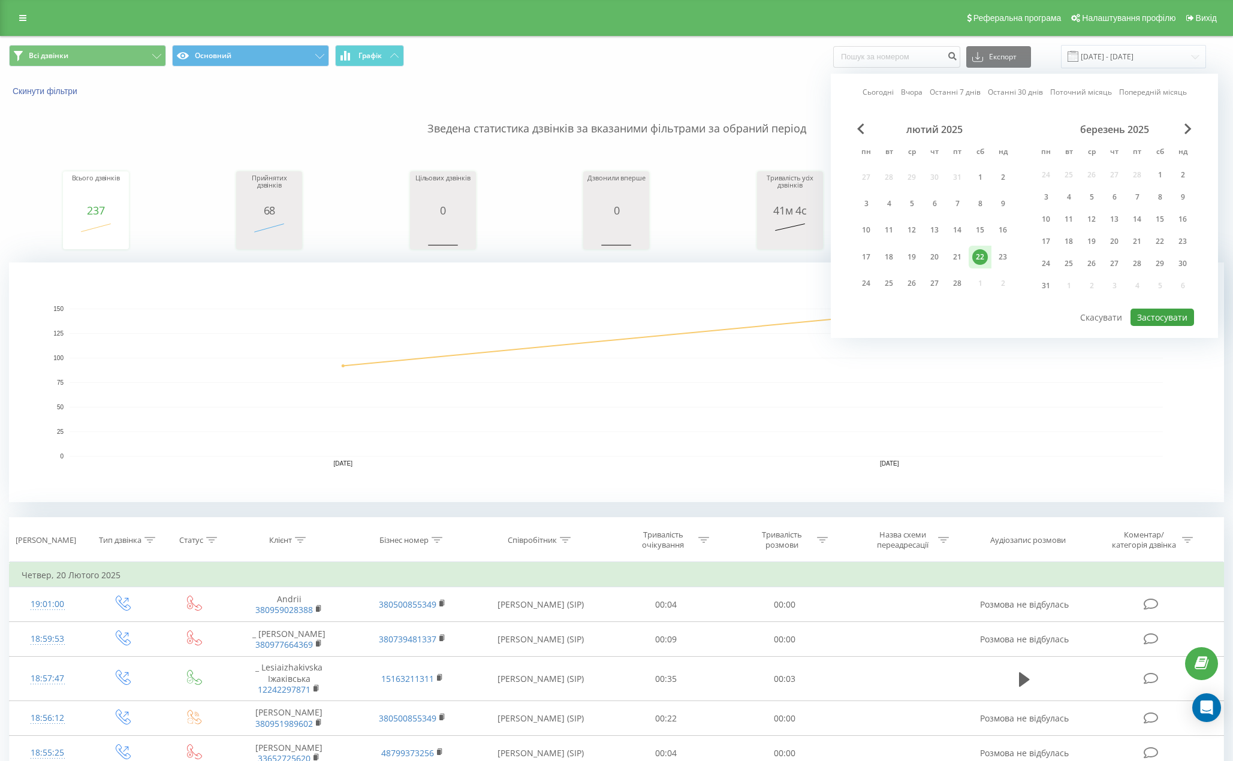 This screenshot has height=761, width=1233. I want to click on div: нд 16 лют 2025 р., so click(1003, 230).